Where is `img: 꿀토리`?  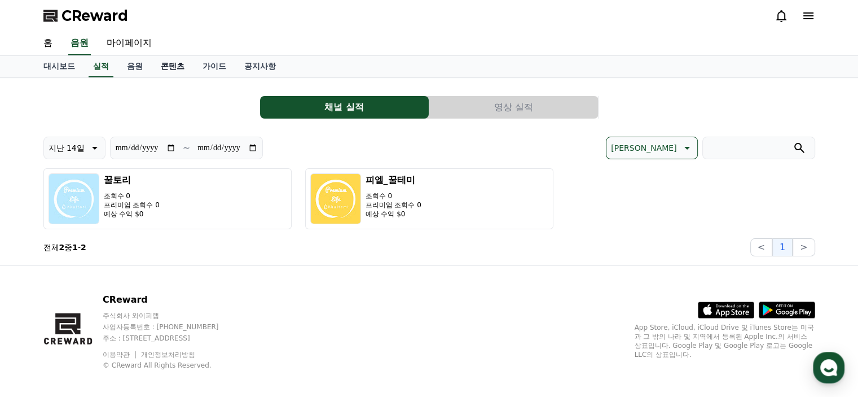
img: 꿀토리 is located at coordinates (74, 199).